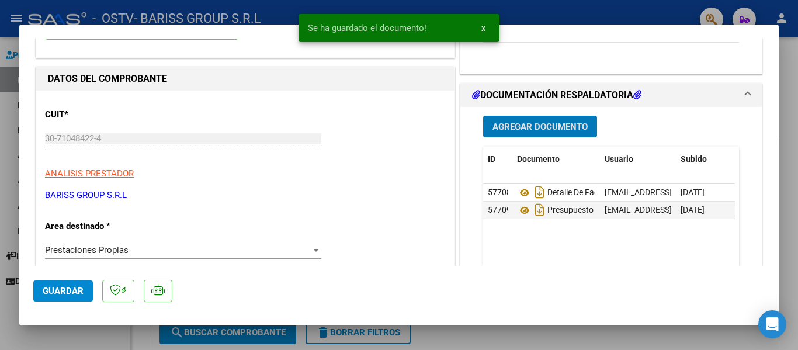 The width and height of the screenshot is (798, 350). I want to click on button: Guardar, so click(63, 291).